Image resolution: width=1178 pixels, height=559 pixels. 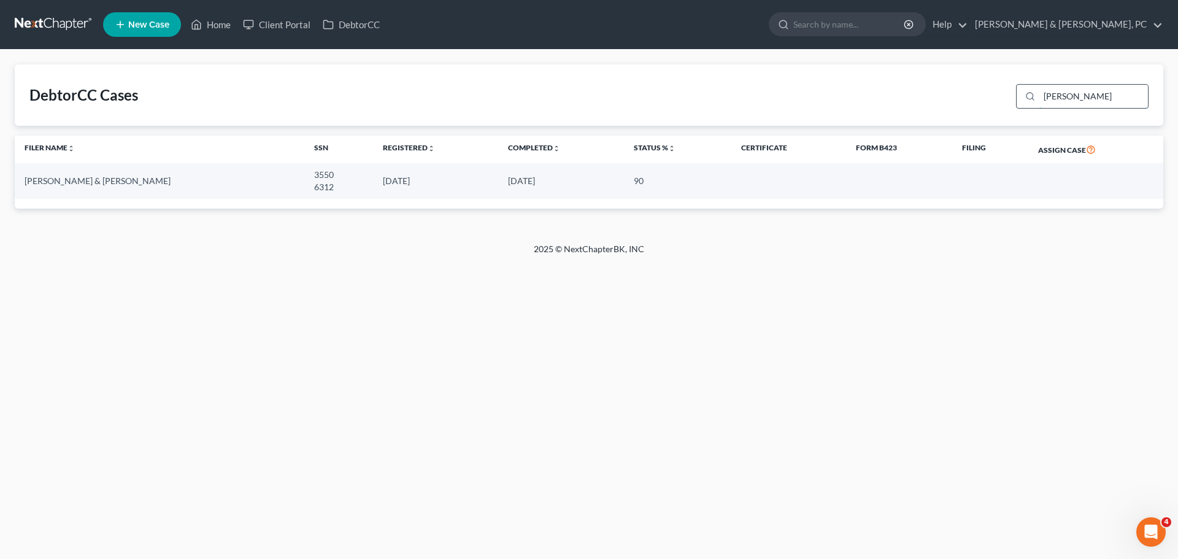 I want to click on th: Assign Case, so click(x=1096, y=150).